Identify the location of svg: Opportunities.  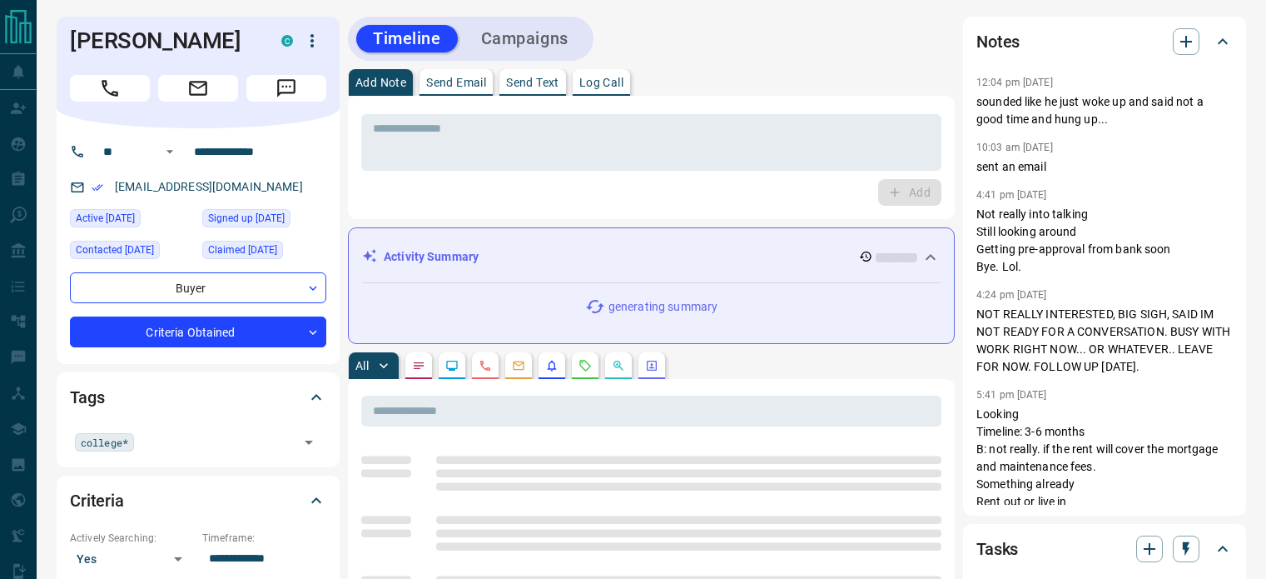
(619, 365).